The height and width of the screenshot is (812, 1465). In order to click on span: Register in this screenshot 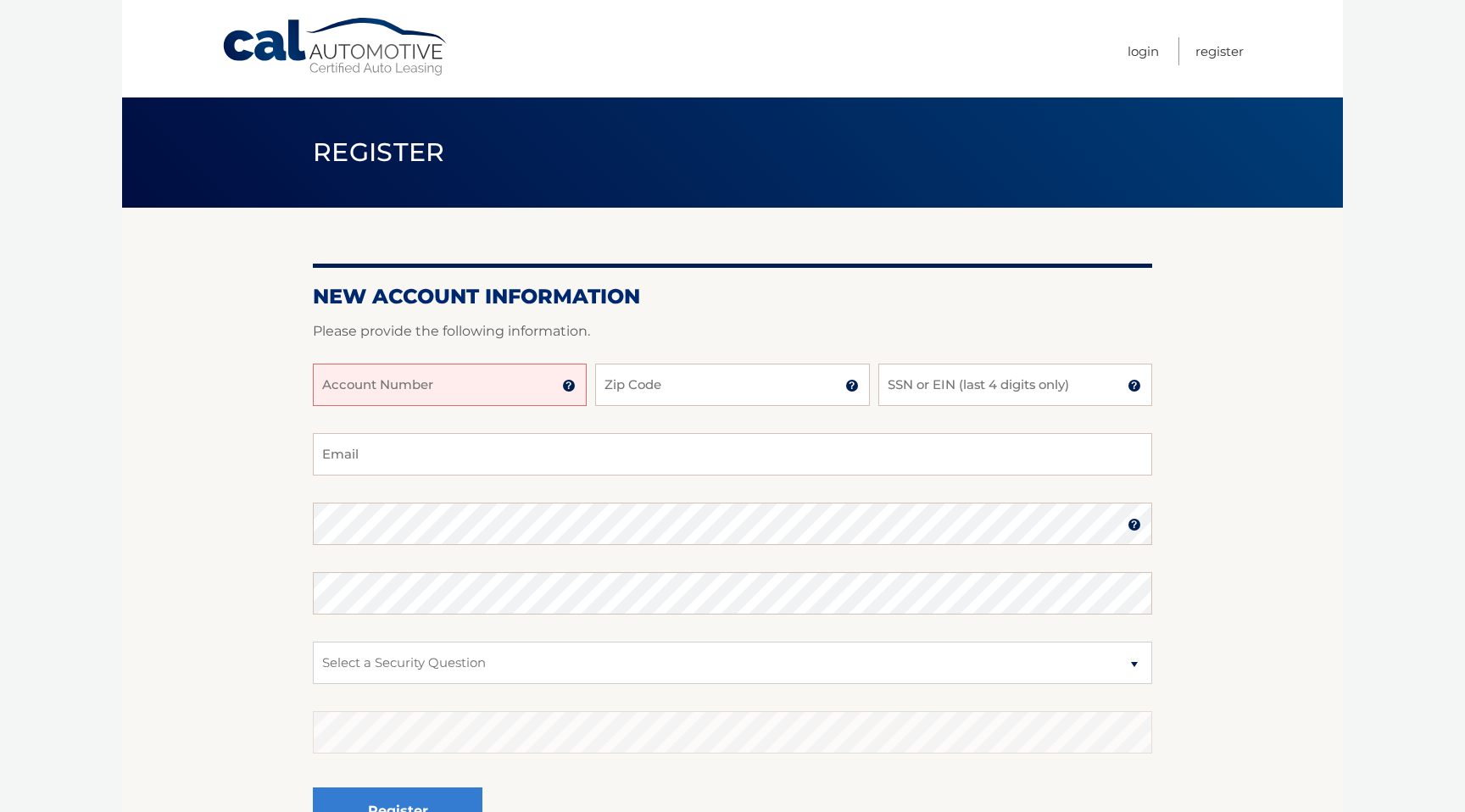, I will do `click(379, 152)`.